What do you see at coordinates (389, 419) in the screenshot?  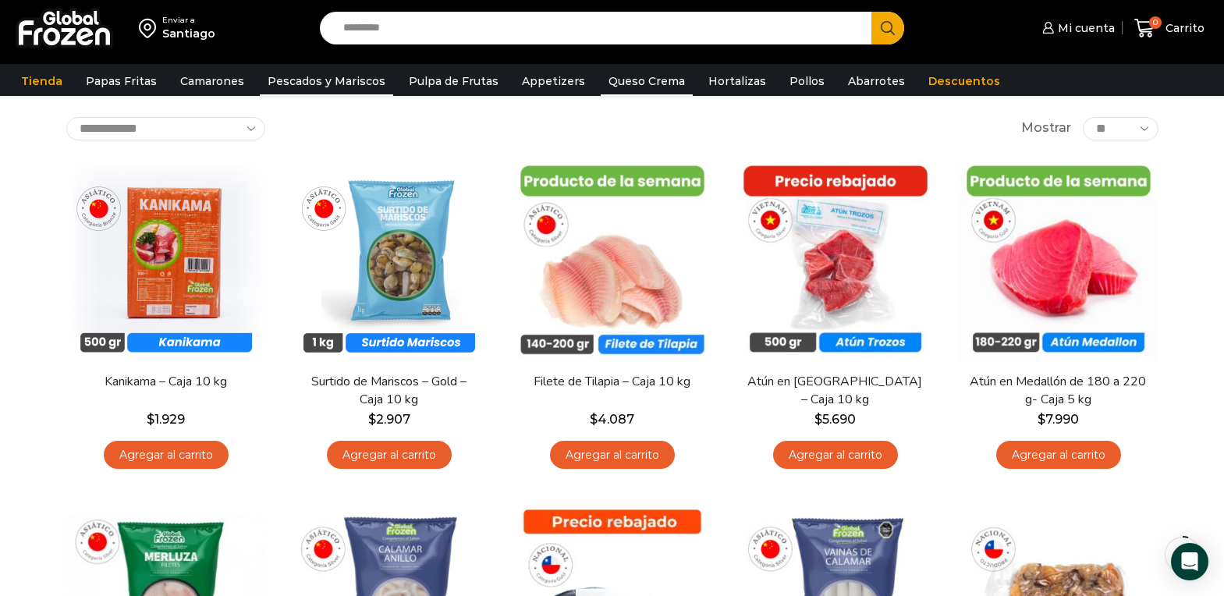 I see `bdi: 2.907` at bounding box center [389, 419].